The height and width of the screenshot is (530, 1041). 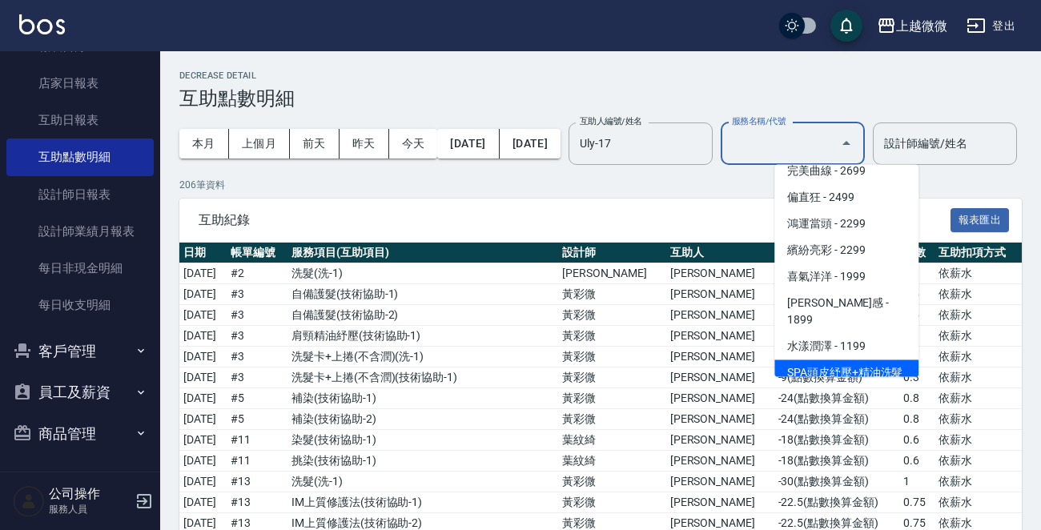 I want to click on h5: 公司操作, so click(x=90, y=494).